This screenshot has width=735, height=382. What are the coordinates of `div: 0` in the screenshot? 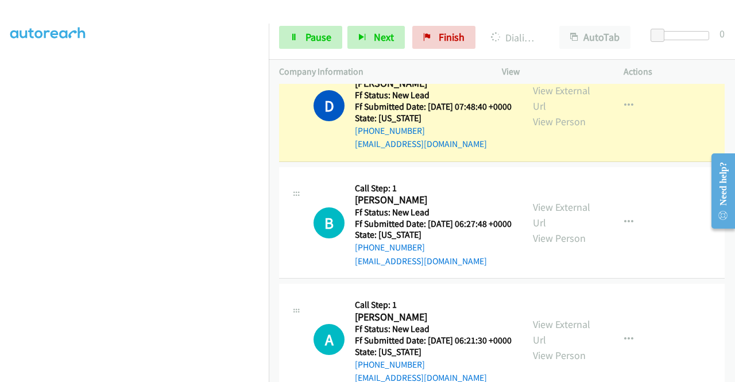 It's located at (722, 33).